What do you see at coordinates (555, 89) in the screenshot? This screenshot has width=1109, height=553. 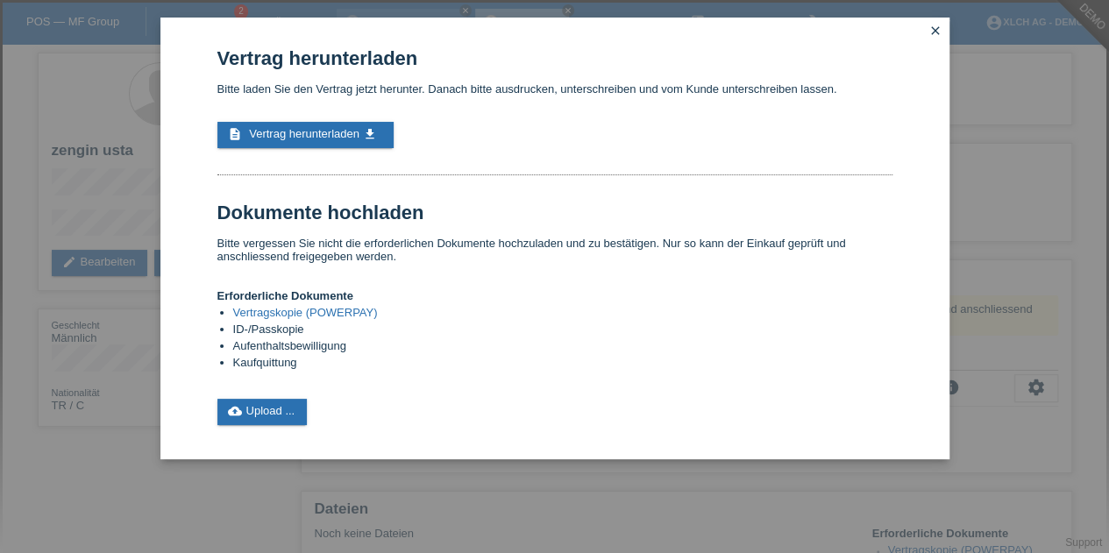 I see `p: Bitte laden Sie den Vertrag jetzt herunter. Danach bitte ausdrucken, unterschreiben und vom Kunde...` at bounding box center [555, 89].